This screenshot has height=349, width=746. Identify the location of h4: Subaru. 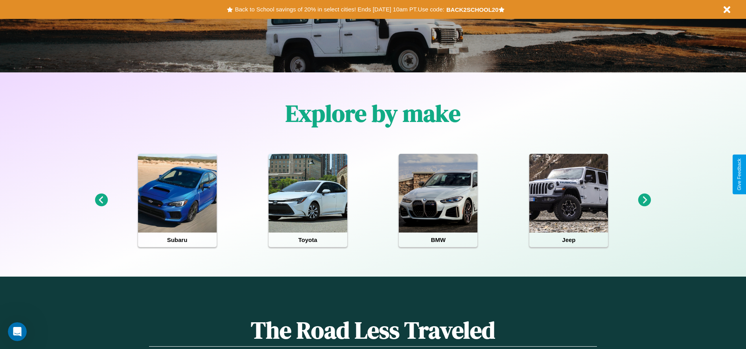
(177, 239).